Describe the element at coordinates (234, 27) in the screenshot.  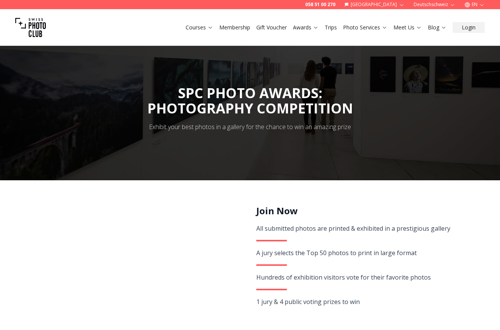
I see `button: Membership` at that location.